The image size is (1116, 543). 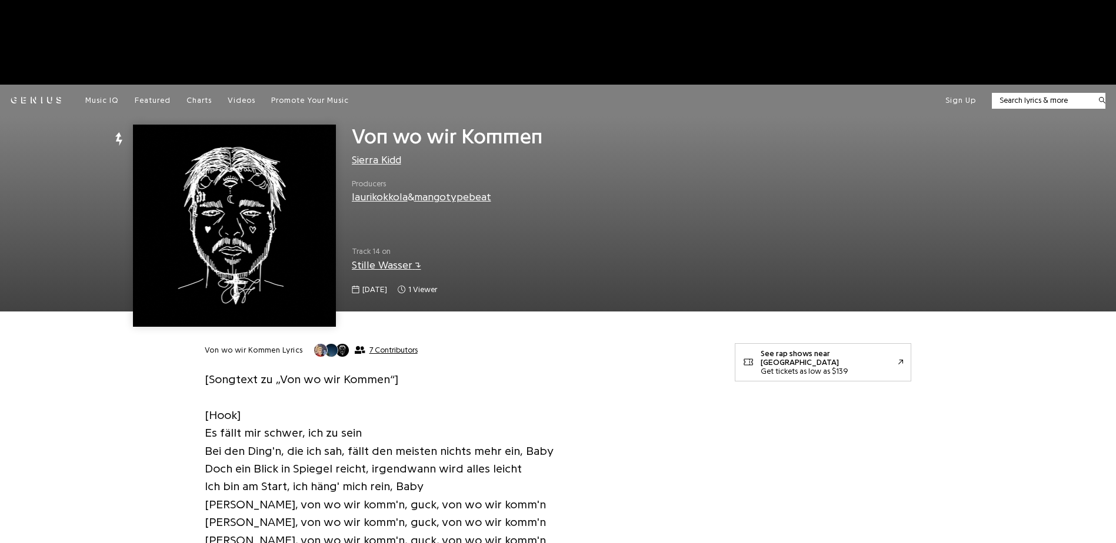 I want to click on button: Sign Up, so click(x=961, y=101).